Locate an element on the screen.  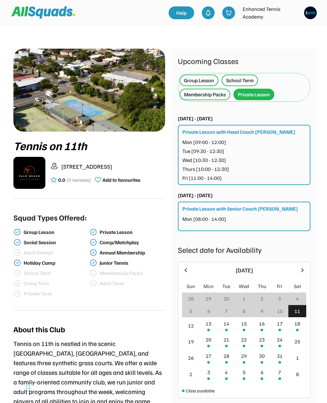
img: IMG_0194.png is located at coordinates (311, 13).